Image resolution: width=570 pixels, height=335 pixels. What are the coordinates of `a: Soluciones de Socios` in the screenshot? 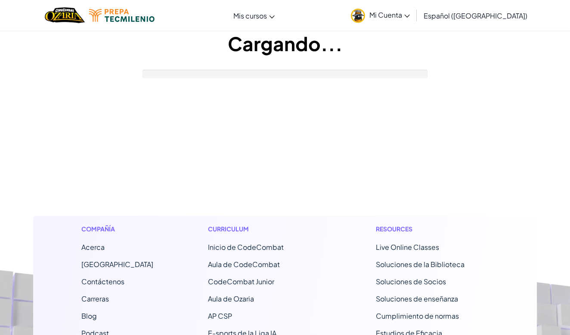 It's located at (411, 282).